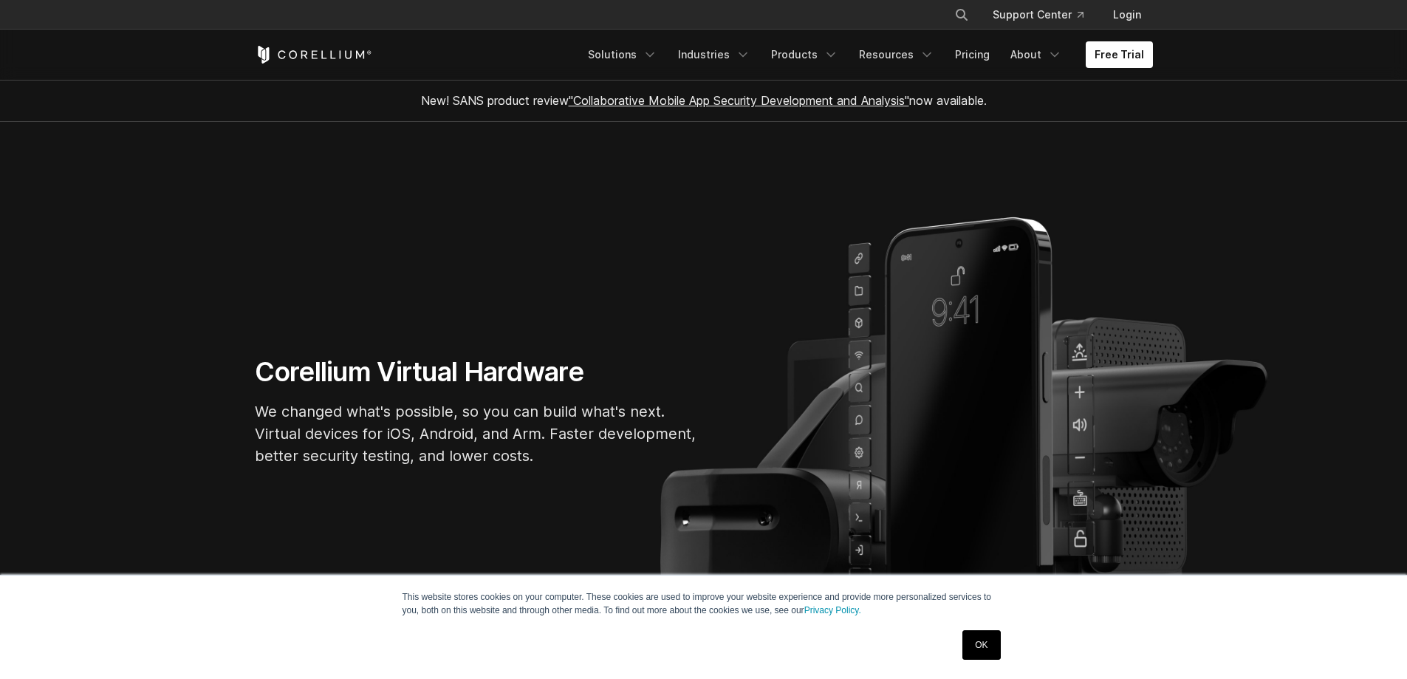 This screenshot has height=679, width=1407. What do you see at coordinates (962, 15) in the screenshot?
I see `button: Search` at bounding box center [962, 15].